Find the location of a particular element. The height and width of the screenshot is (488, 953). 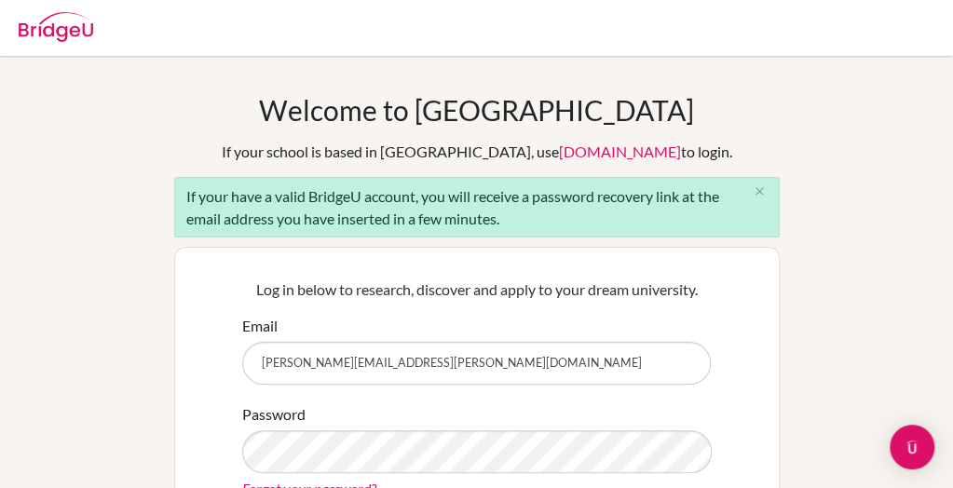

p: Log in below to research, discover and apply to your dream university. is located at coordinates (476, 290).